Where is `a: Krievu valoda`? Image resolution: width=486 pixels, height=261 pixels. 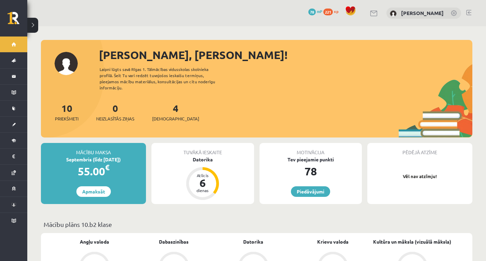
a: Krievu valoda is located at coordinates (333, 241).